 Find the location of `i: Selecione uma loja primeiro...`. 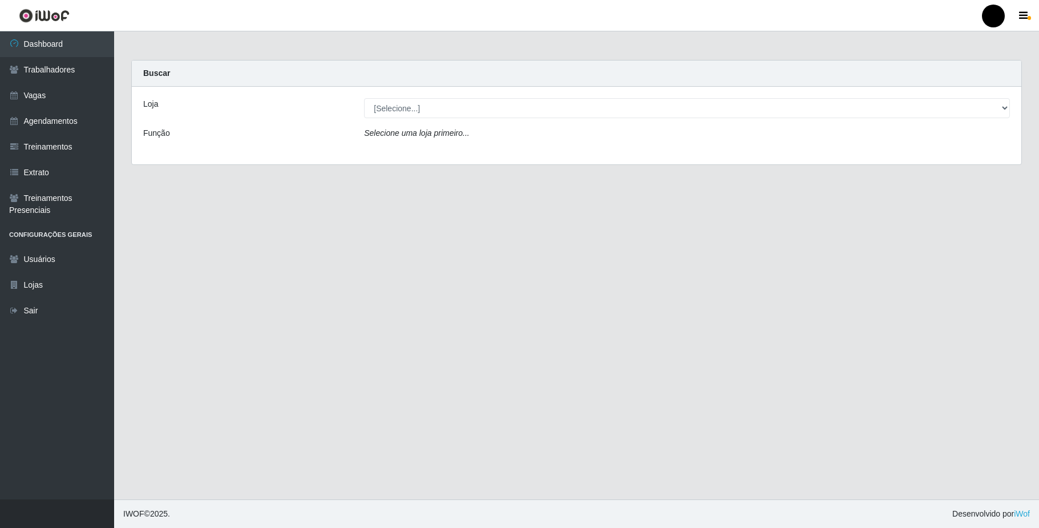

i: Selecione uma loja primeiro... is located at coordinates (417, 133).